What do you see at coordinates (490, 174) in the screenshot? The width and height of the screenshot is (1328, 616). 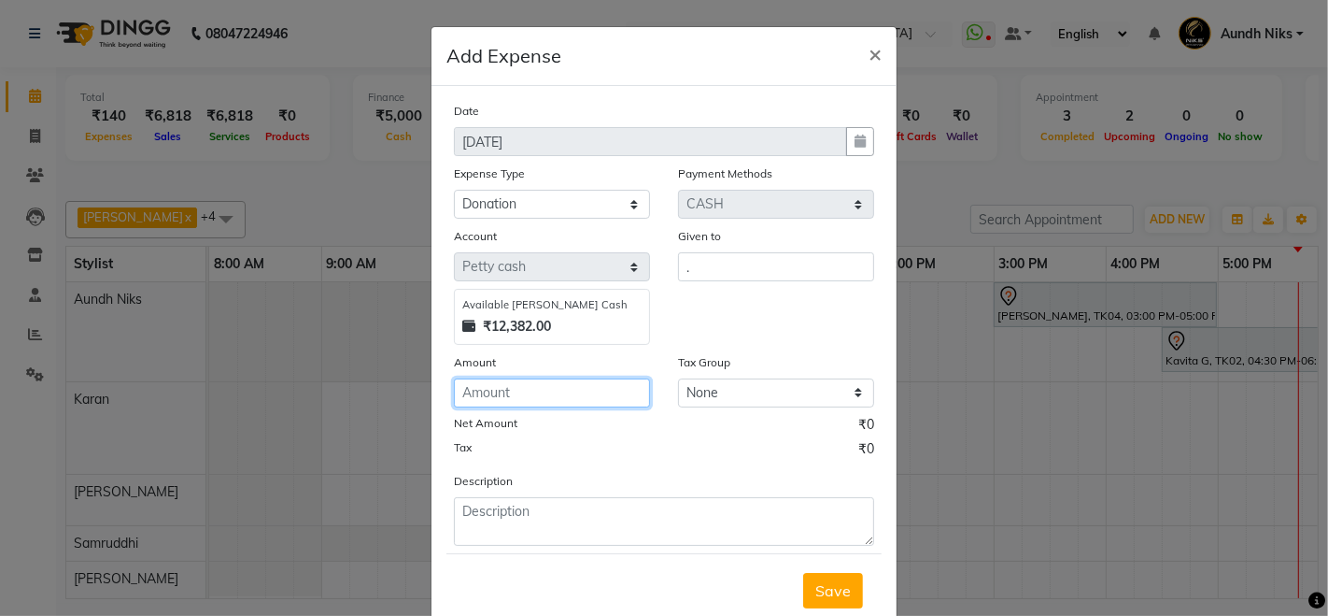 I see `label: Expense Type` at bounding box center [490, 174].